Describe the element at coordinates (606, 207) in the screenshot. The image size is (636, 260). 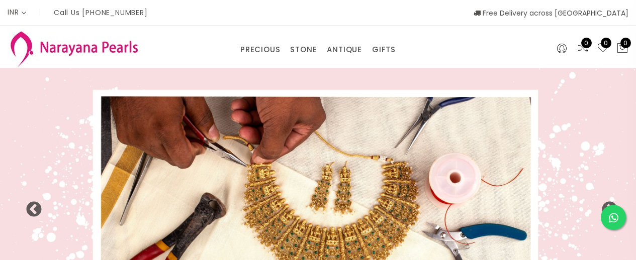
I see `button: Next` at that location.